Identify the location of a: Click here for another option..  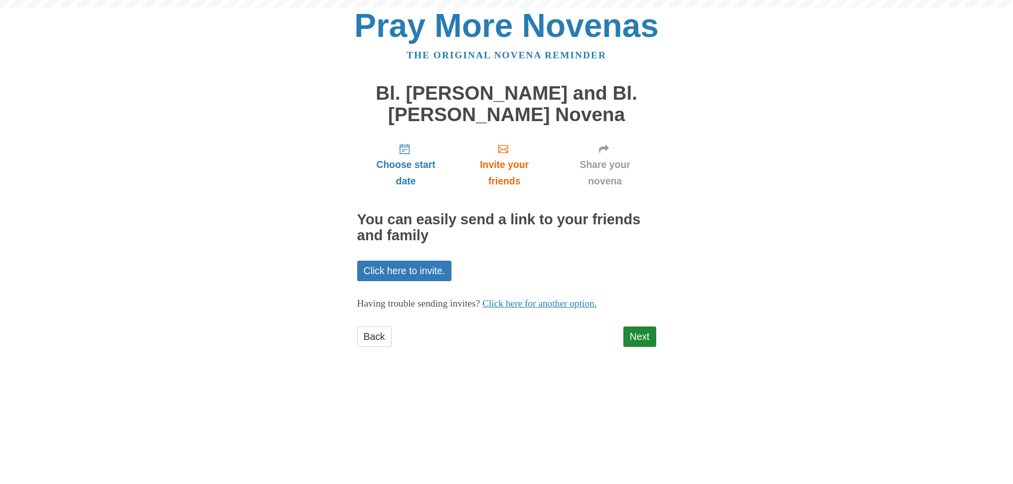
(540, 303).